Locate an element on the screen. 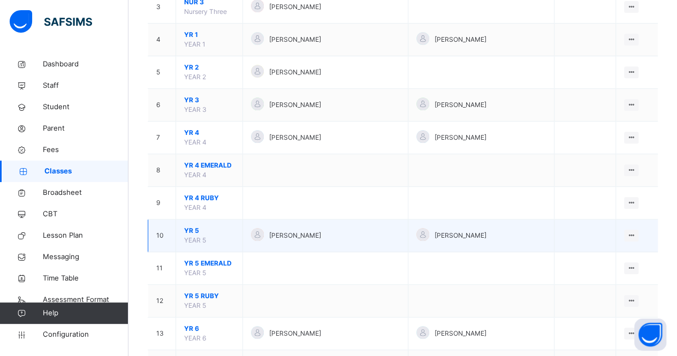 This screenshot has width=677, height=356. span: YEAR 3 is located at coordinates (195, 109).